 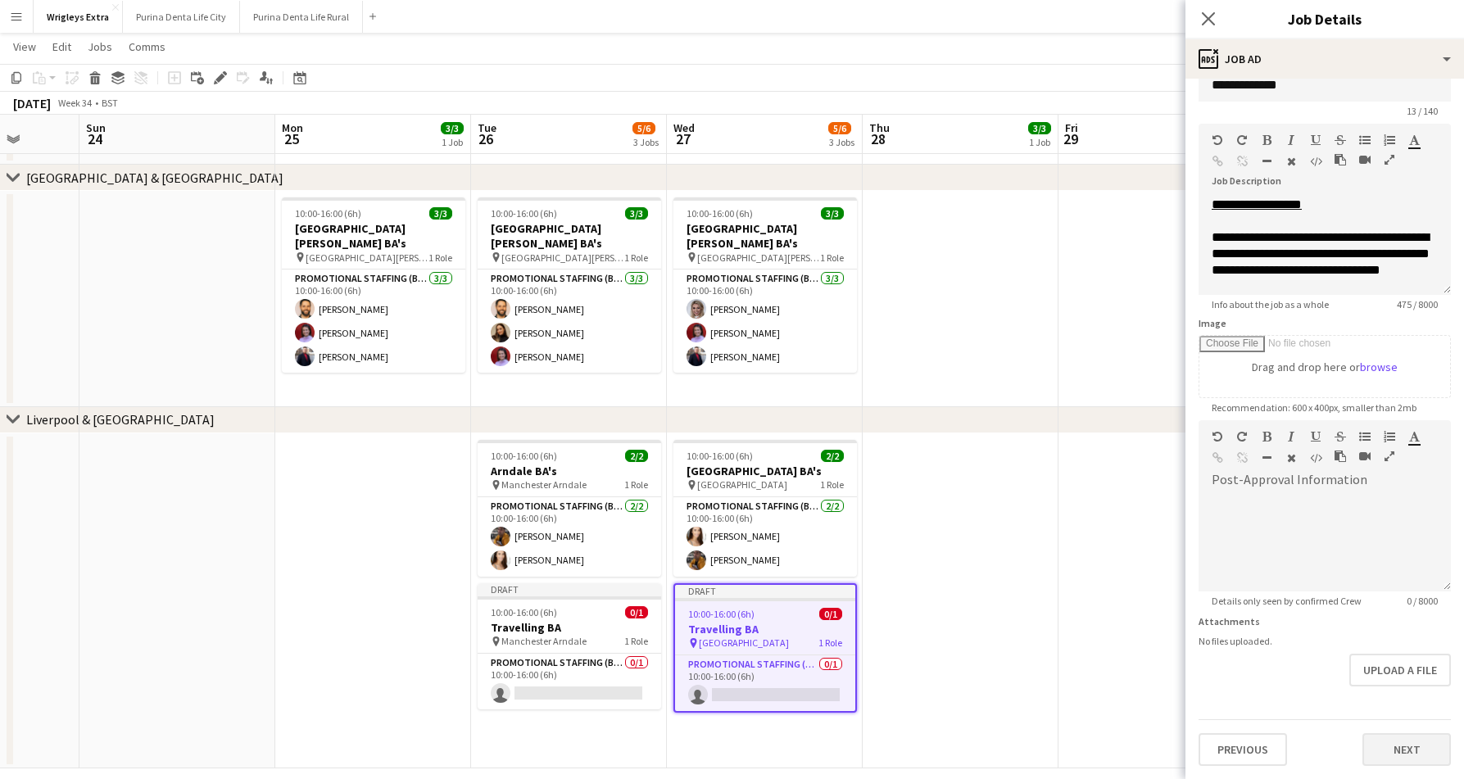 What do you see at coordinates (147, 47) in the screenshot?
I see `a: Comms` at bounding box center [147, 47].